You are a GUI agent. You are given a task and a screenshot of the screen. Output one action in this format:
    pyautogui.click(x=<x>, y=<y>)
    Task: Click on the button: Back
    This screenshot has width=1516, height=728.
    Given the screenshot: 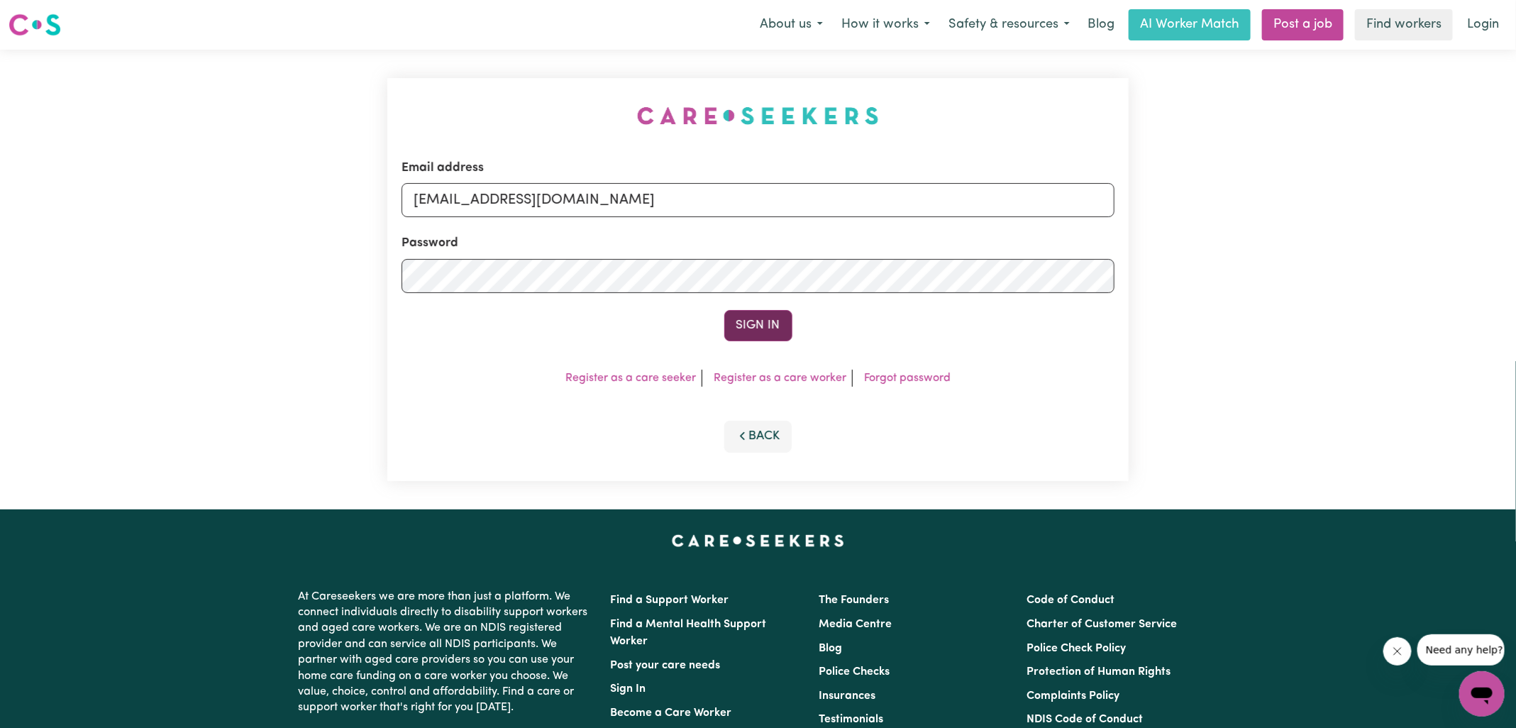 What is the action you would take?
    pyautogui.click(x=759, y=436)
    